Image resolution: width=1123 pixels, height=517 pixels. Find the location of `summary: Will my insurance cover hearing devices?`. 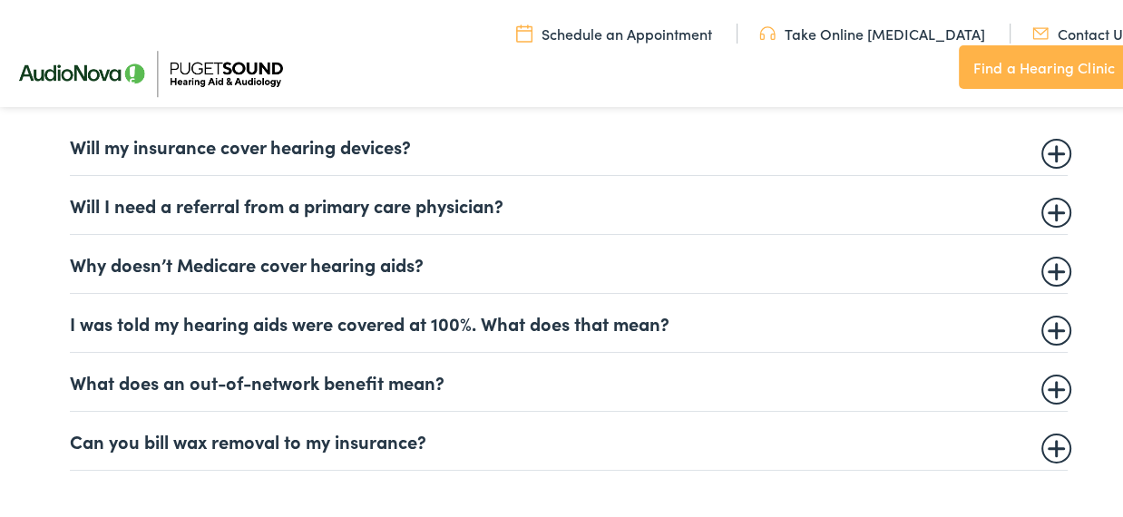

summary: Will my insurance cover hearing devices? is located at coordinates (569, 143).